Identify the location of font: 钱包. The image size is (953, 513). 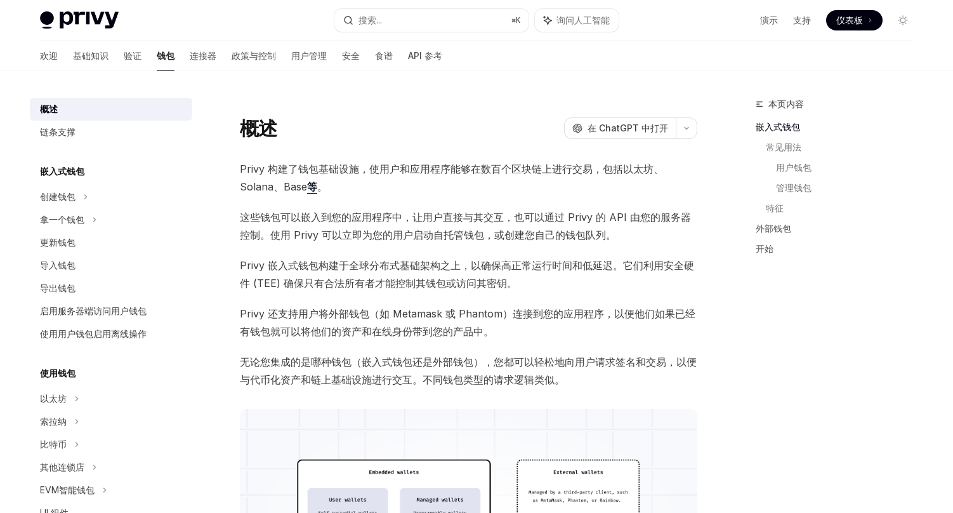
(166, 55).